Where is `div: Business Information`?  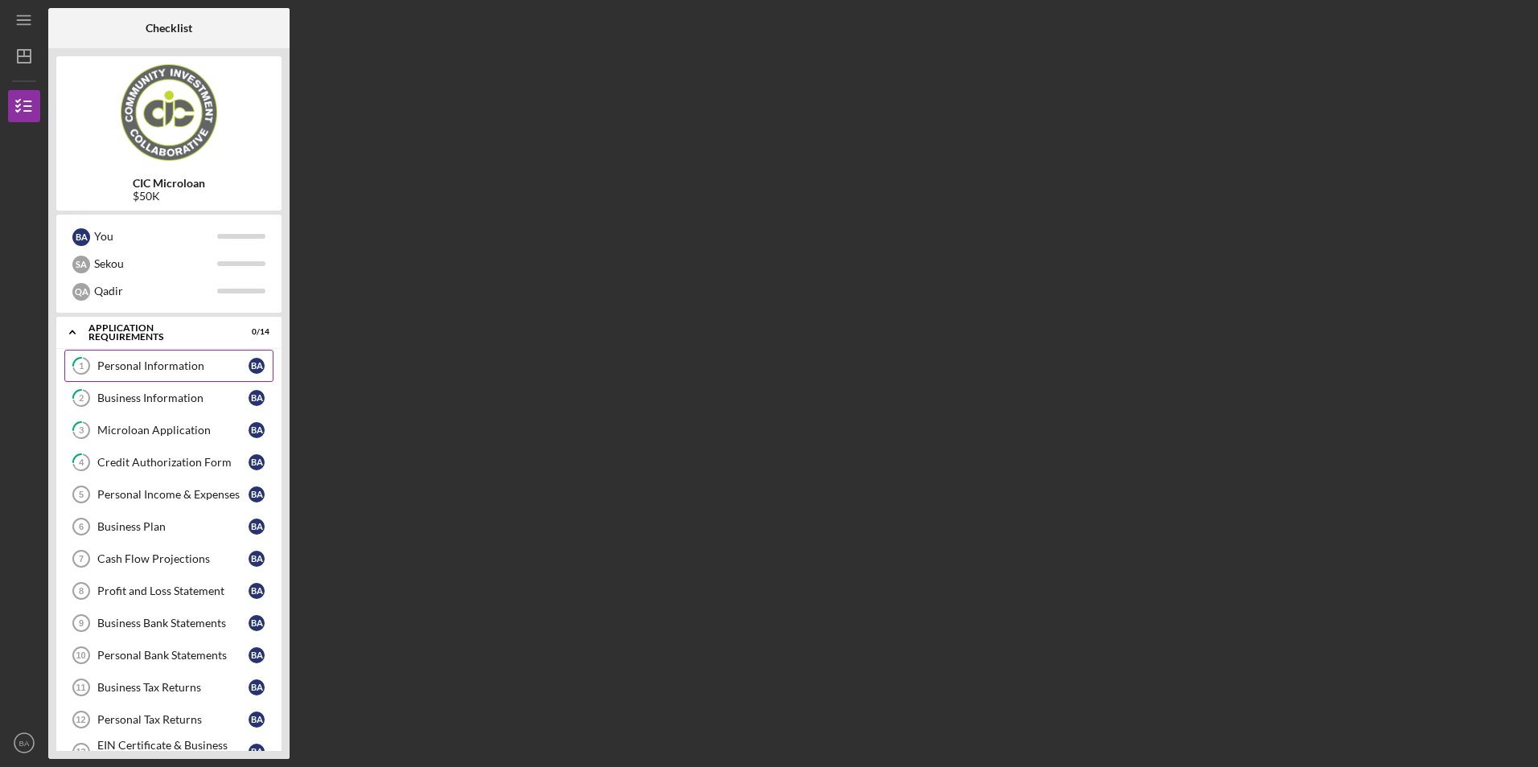
div: Business Information is located at coordinates (173, 398).